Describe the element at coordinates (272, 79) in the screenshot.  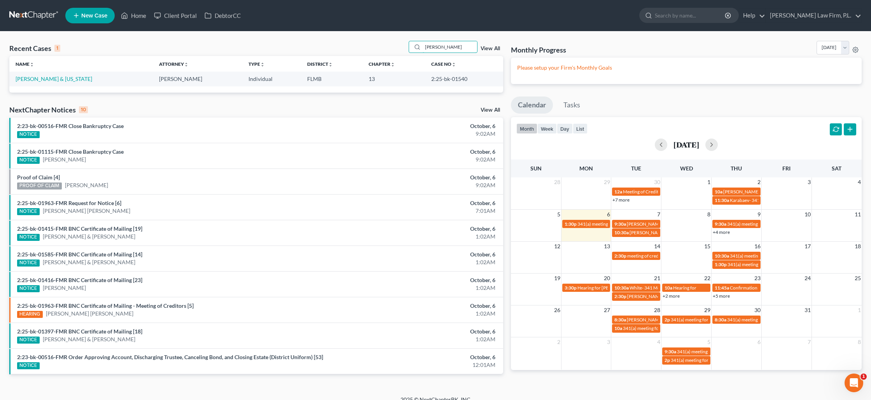
I see `td: Individual` at that location.